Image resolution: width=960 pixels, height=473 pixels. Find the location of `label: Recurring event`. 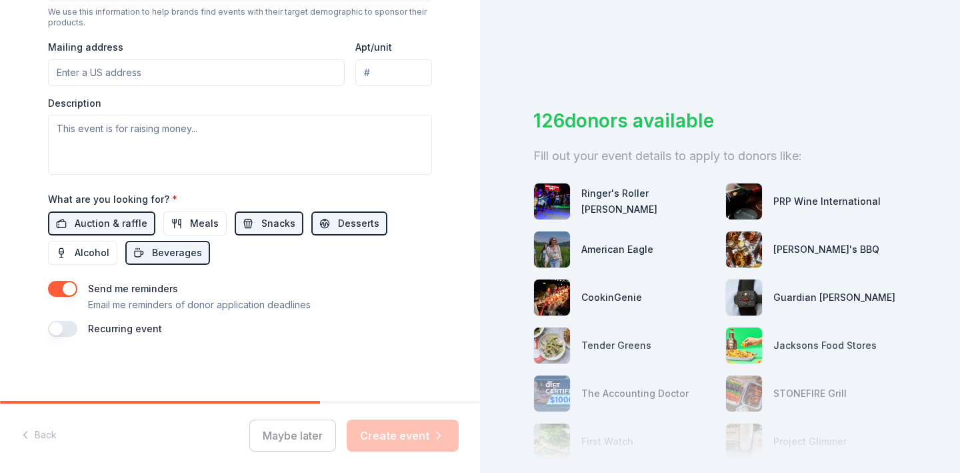

label: Recurring event is located at coordinates (125, 328).